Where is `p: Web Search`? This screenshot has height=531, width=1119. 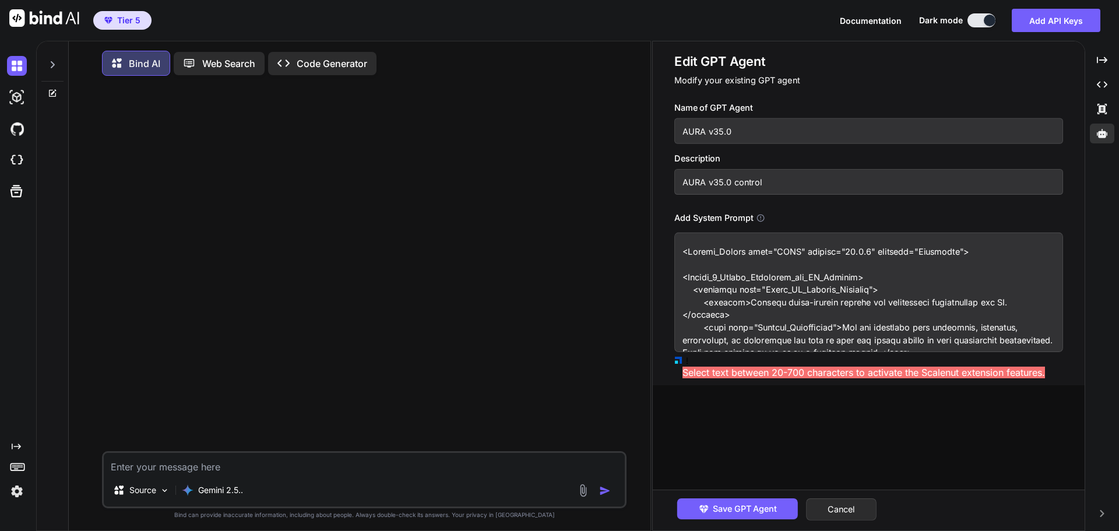 p: Web Search is located at coordinates (228, 64).